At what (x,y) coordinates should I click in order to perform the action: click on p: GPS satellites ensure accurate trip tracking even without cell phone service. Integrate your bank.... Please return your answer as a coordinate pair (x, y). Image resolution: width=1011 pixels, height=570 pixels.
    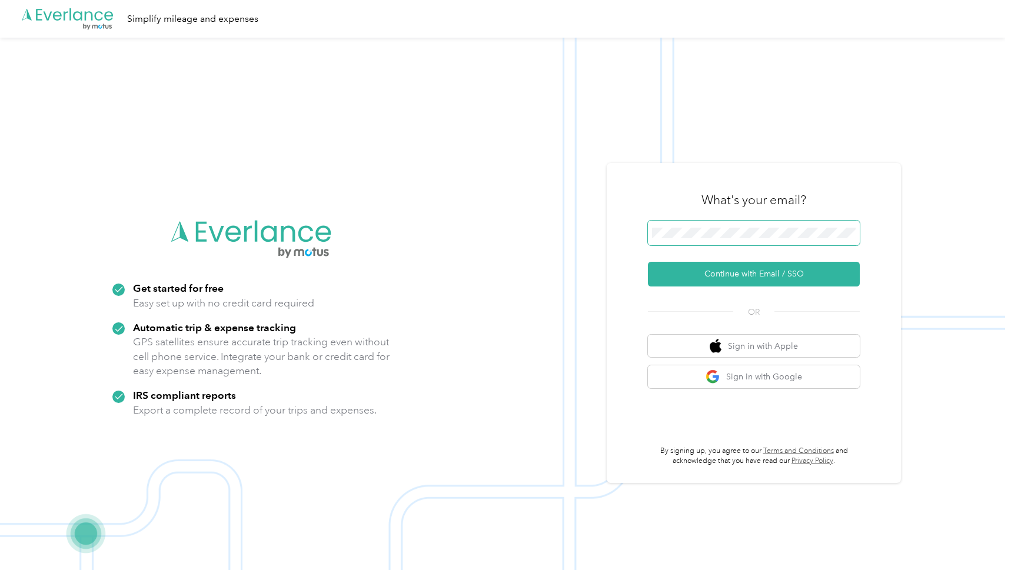
    Looking at the image, I should click on (261, 357).